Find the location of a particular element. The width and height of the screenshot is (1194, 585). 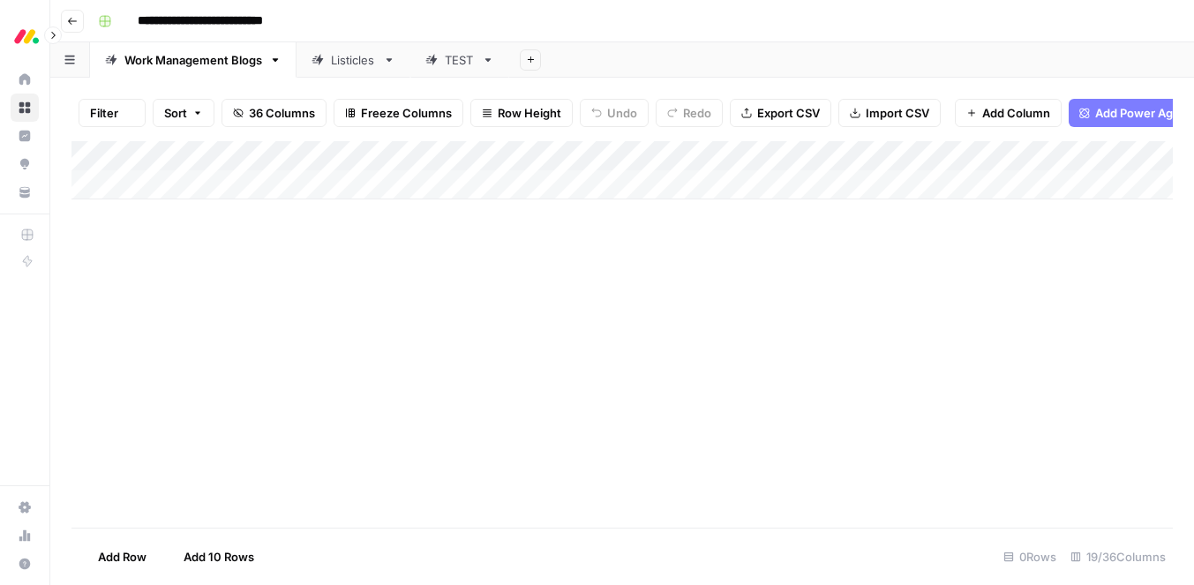

a: Home is located at coordinates (25, 79).